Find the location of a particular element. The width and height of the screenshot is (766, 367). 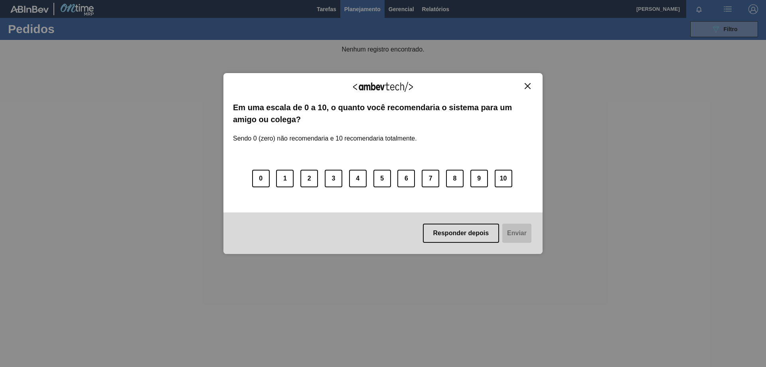

button: 2 is located at coordinates (309, 178).